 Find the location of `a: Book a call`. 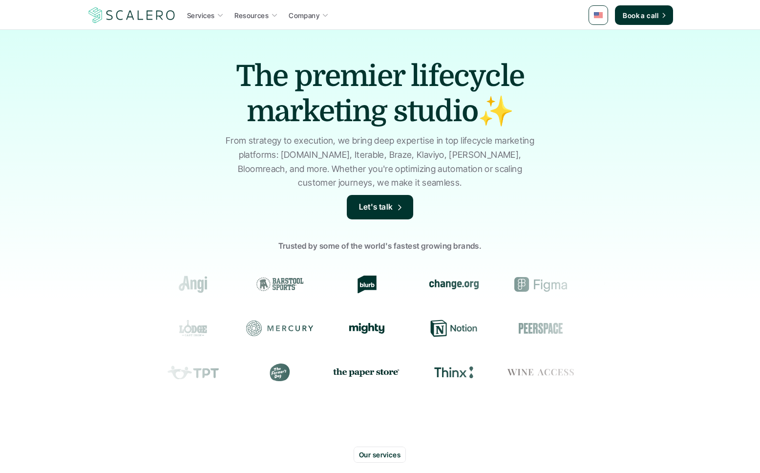

a: Book a call is located at coordinates (643, 15).